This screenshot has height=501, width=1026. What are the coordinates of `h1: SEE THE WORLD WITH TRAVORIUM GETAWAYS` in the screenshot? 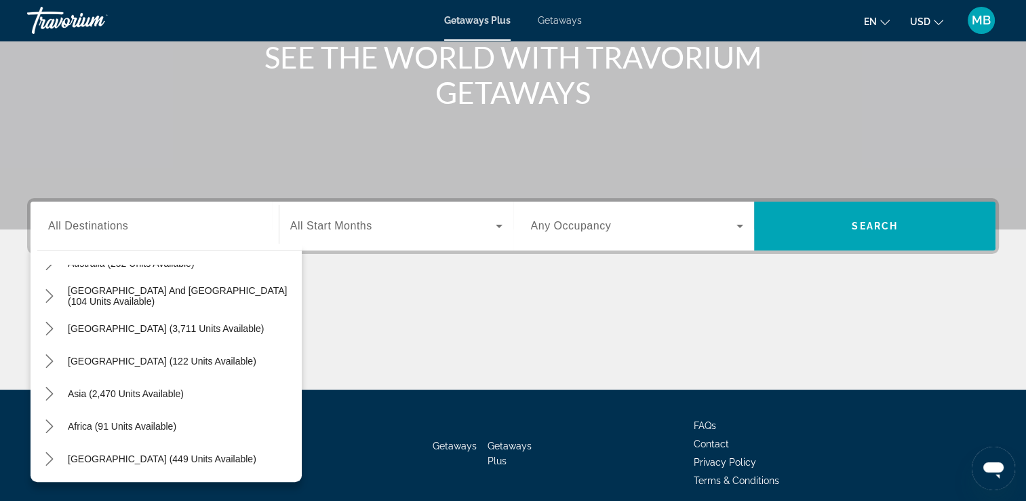 It's located at (513, 75).